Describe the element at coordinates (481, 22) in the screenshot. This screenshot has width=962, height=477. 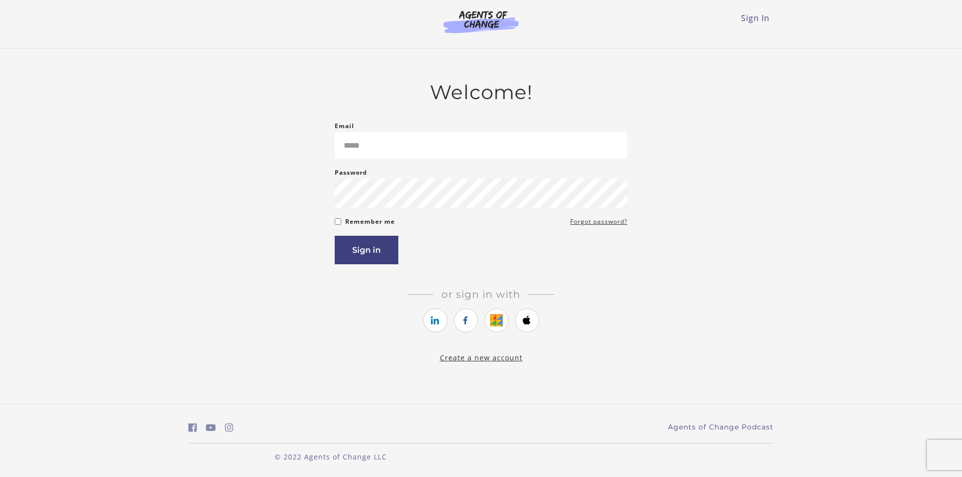
I see `img: Agents of Change Logo` at that location.